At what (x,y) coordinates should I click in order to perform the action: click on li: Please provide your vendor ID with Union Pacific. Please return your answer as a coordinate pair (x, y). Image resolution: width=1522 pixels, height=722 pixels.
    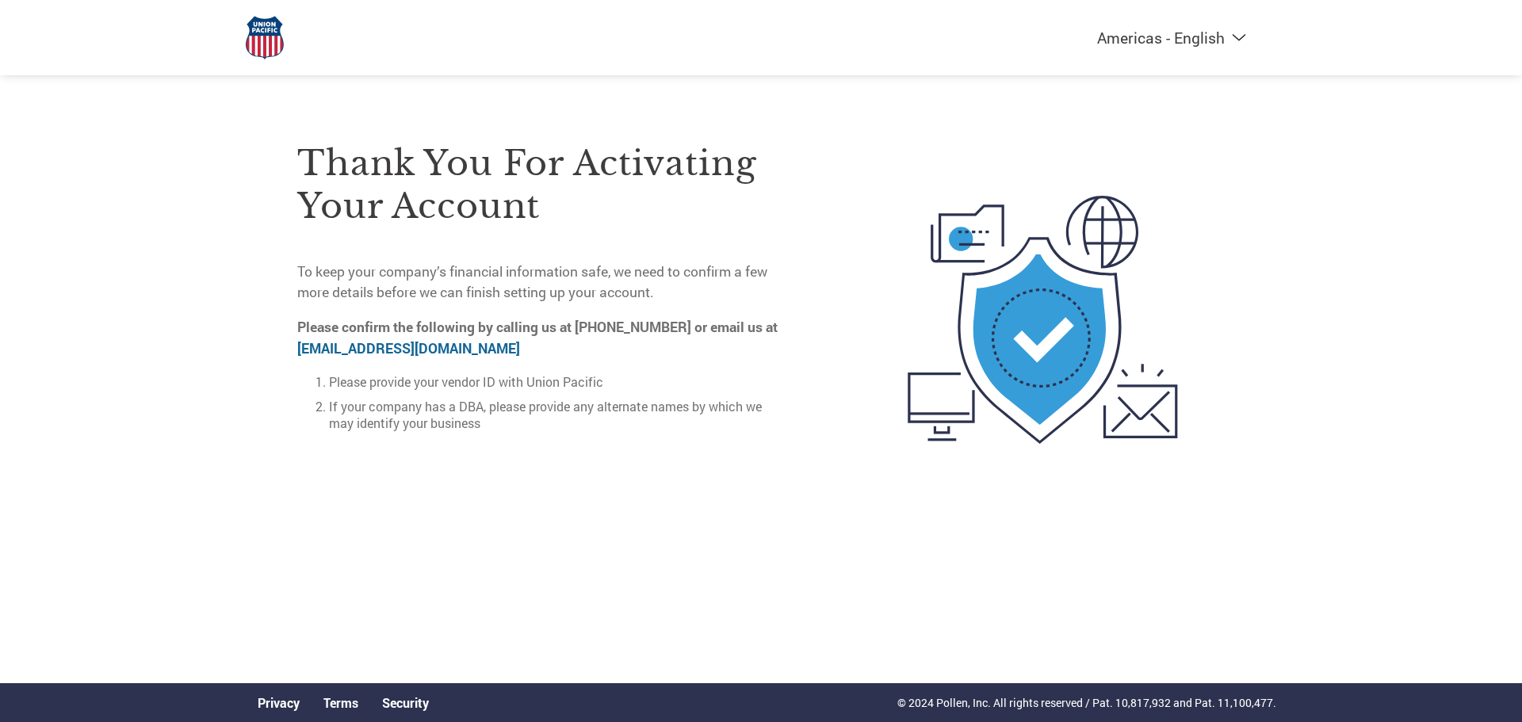
    Looking at the image, I should click on (559, 381).